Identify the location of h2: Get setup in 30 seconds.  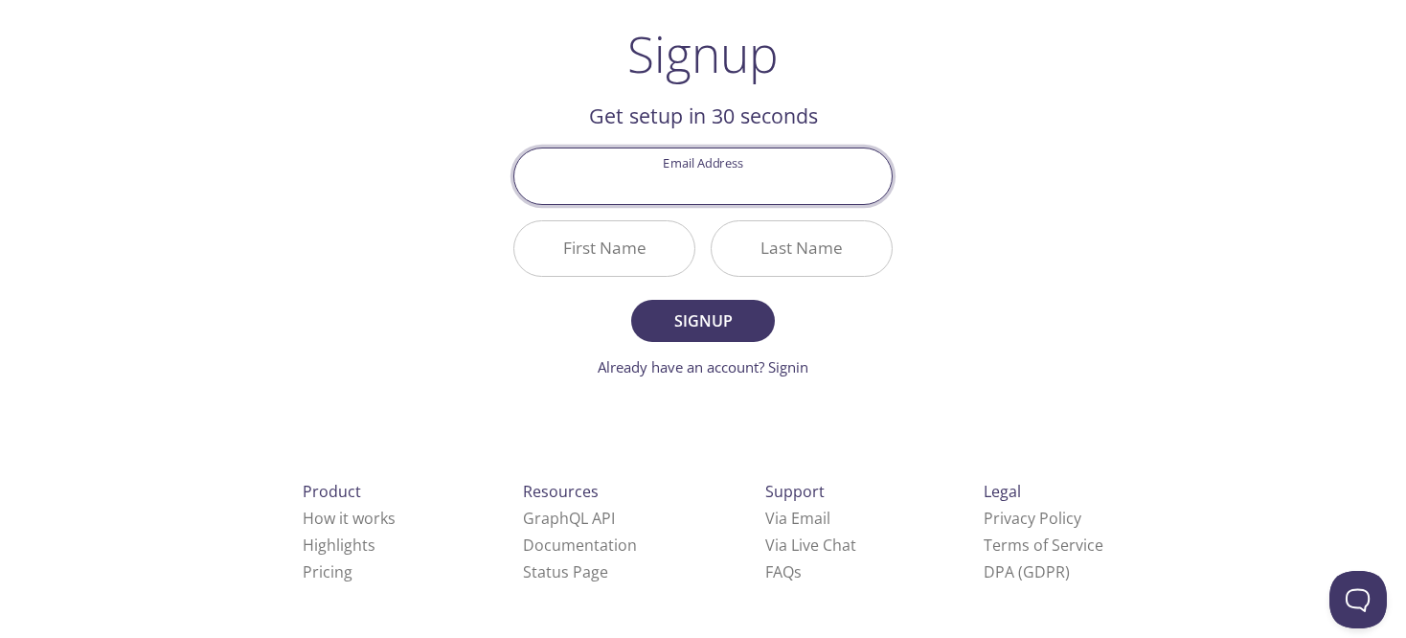
(703, 116).